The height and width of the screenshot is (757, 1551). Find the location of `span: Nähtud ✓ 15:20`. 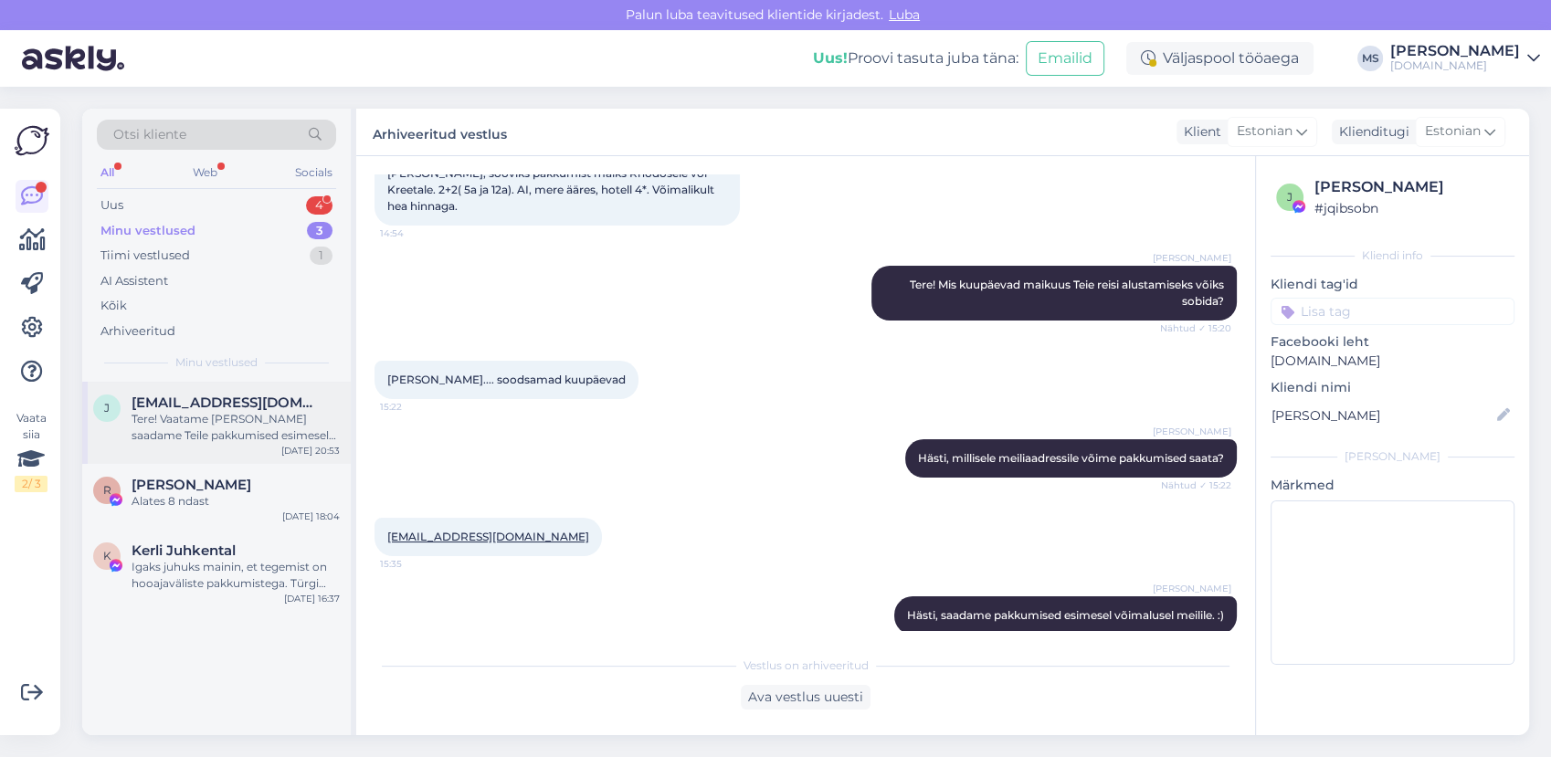

span: Nähtud ✓ 15:20 is located at coordinates (1196, 328).